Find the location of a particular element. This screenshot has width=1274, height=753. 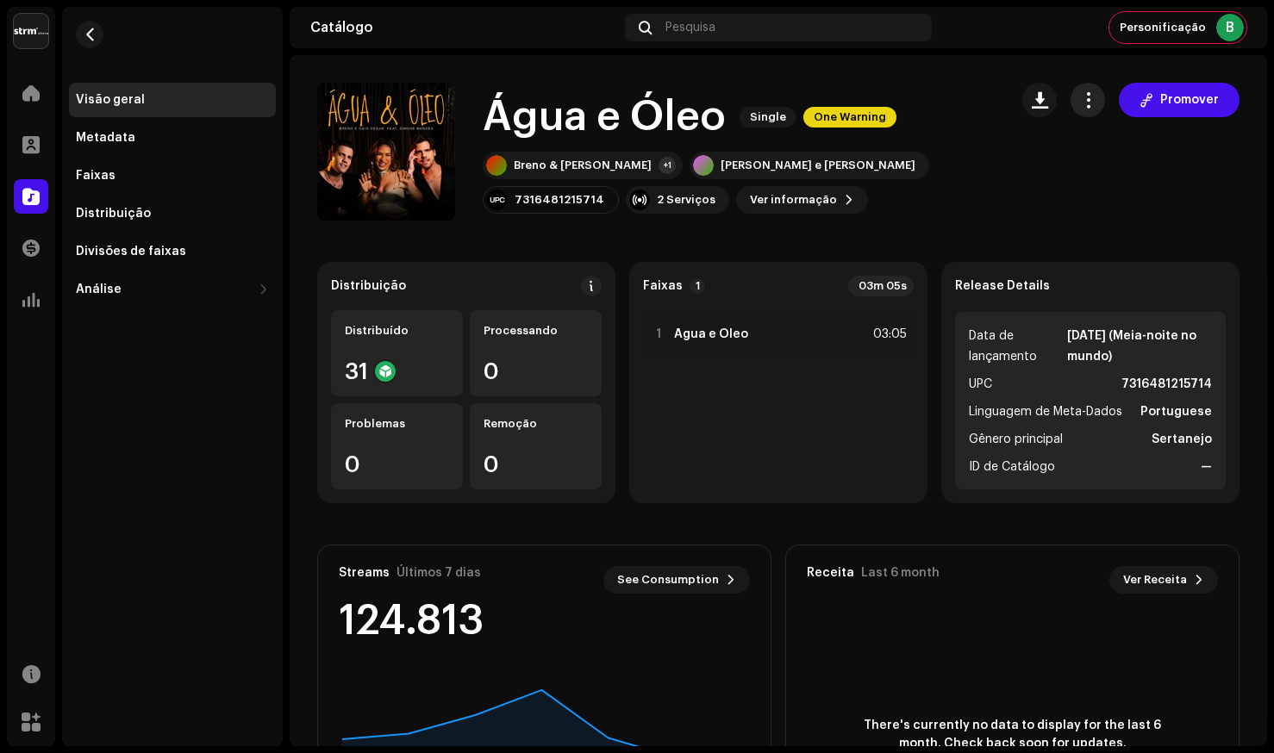

div: Análise is located at coordinates (98, 290).